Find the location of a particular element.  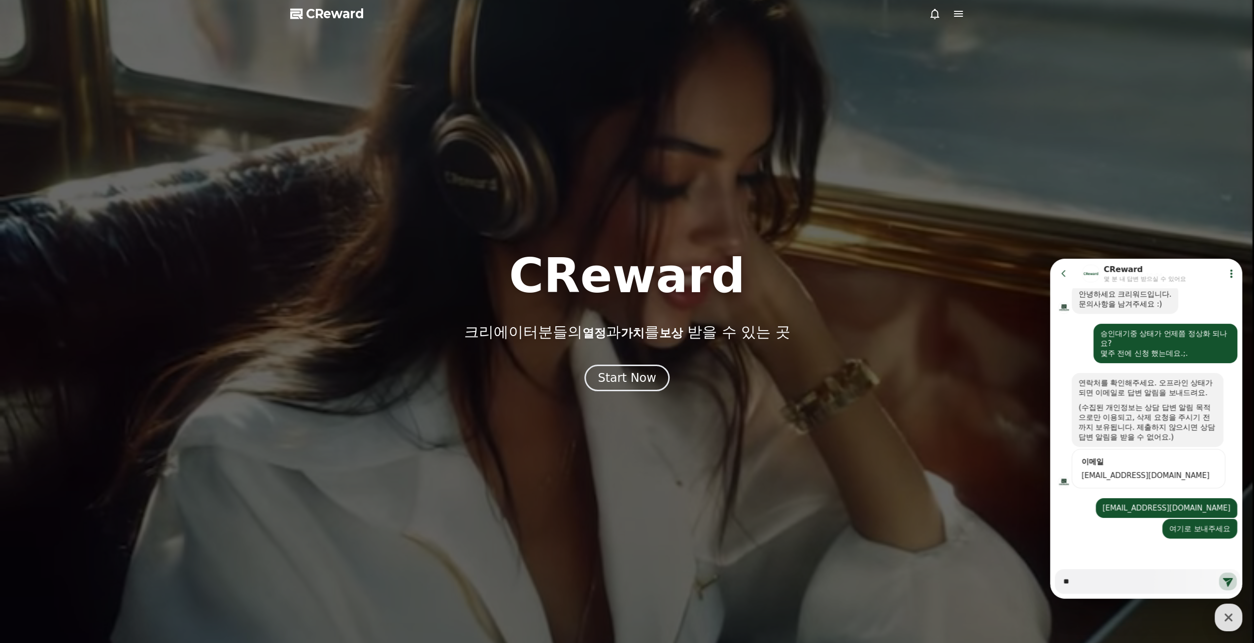

div: 여기로 보내주세요 is located at coordinates (150, 270).